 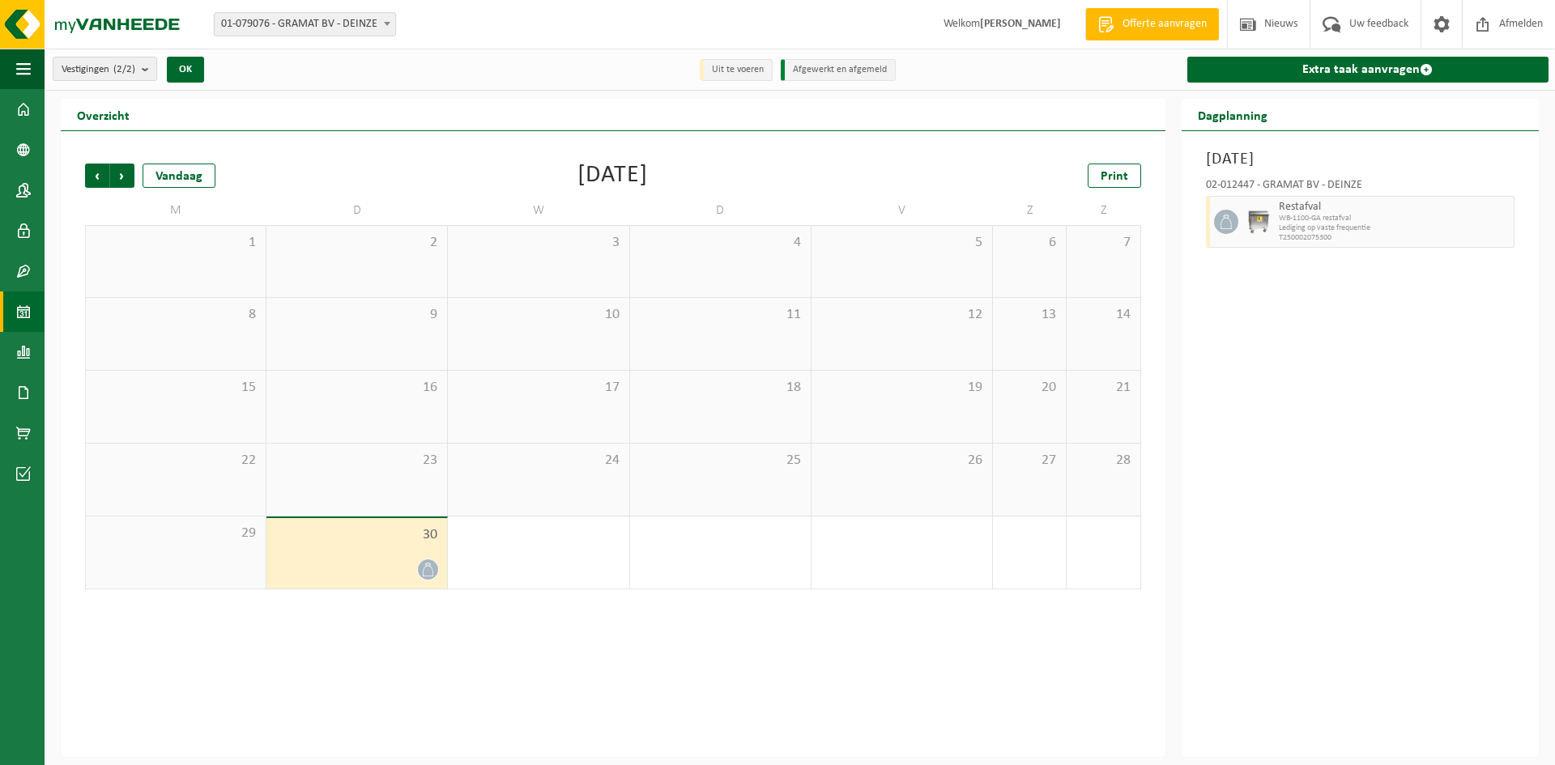 What do you see at coordinates (356, 535) in the screenshot?
I see `span: 30` at bounding box center [356, 535].